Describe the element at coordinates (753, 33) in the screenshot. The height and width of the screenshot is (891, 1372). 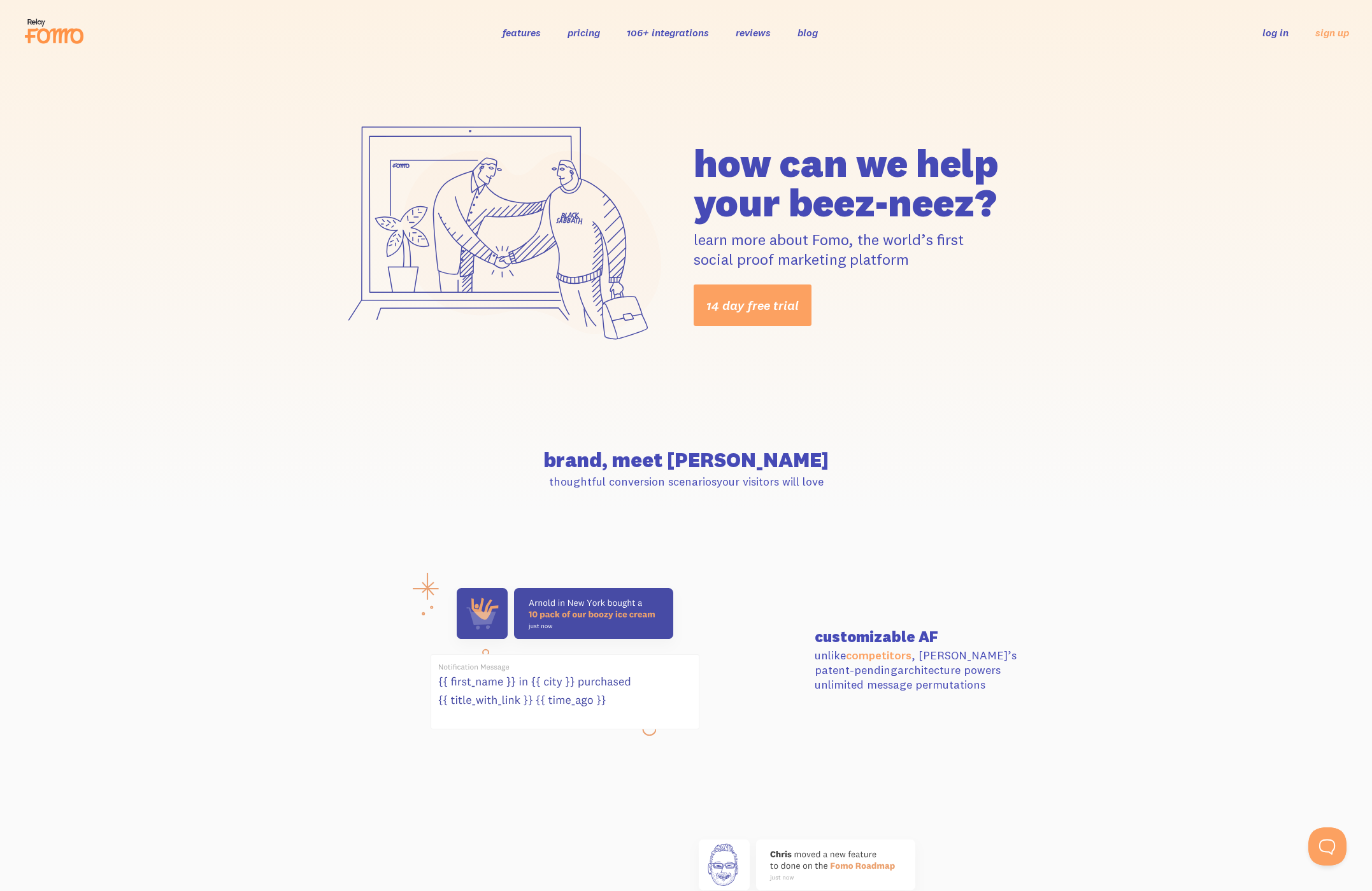
I see `a: reviews` at that location.